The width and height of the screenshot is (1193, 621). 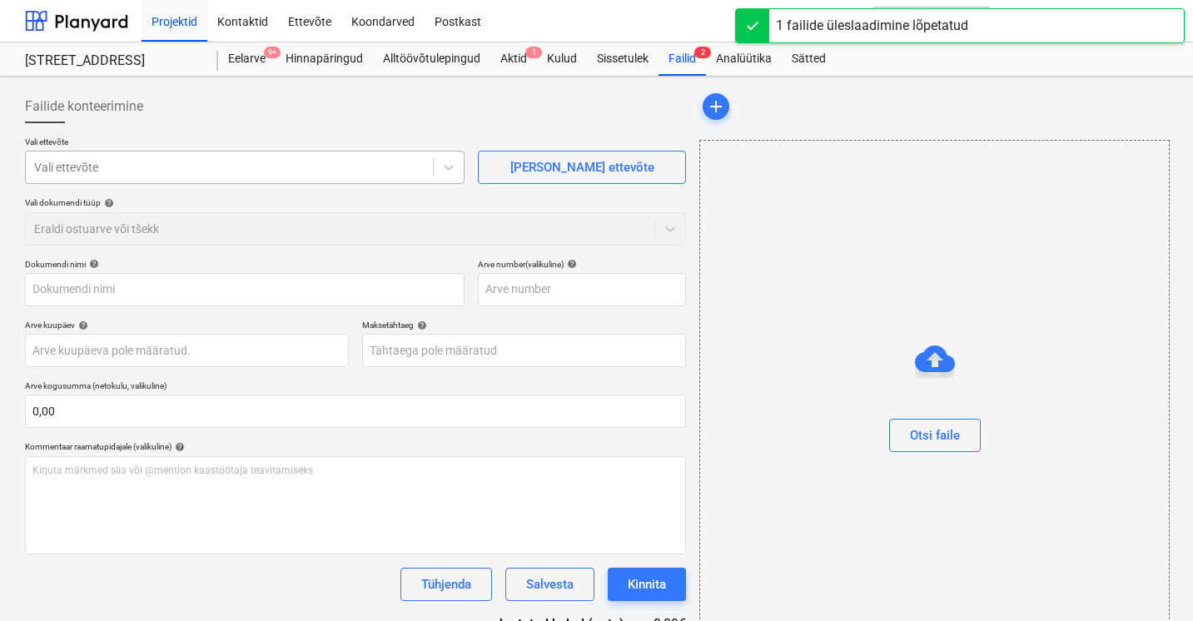 I want to click on button: Kinnita, so click(x=647, y=584).